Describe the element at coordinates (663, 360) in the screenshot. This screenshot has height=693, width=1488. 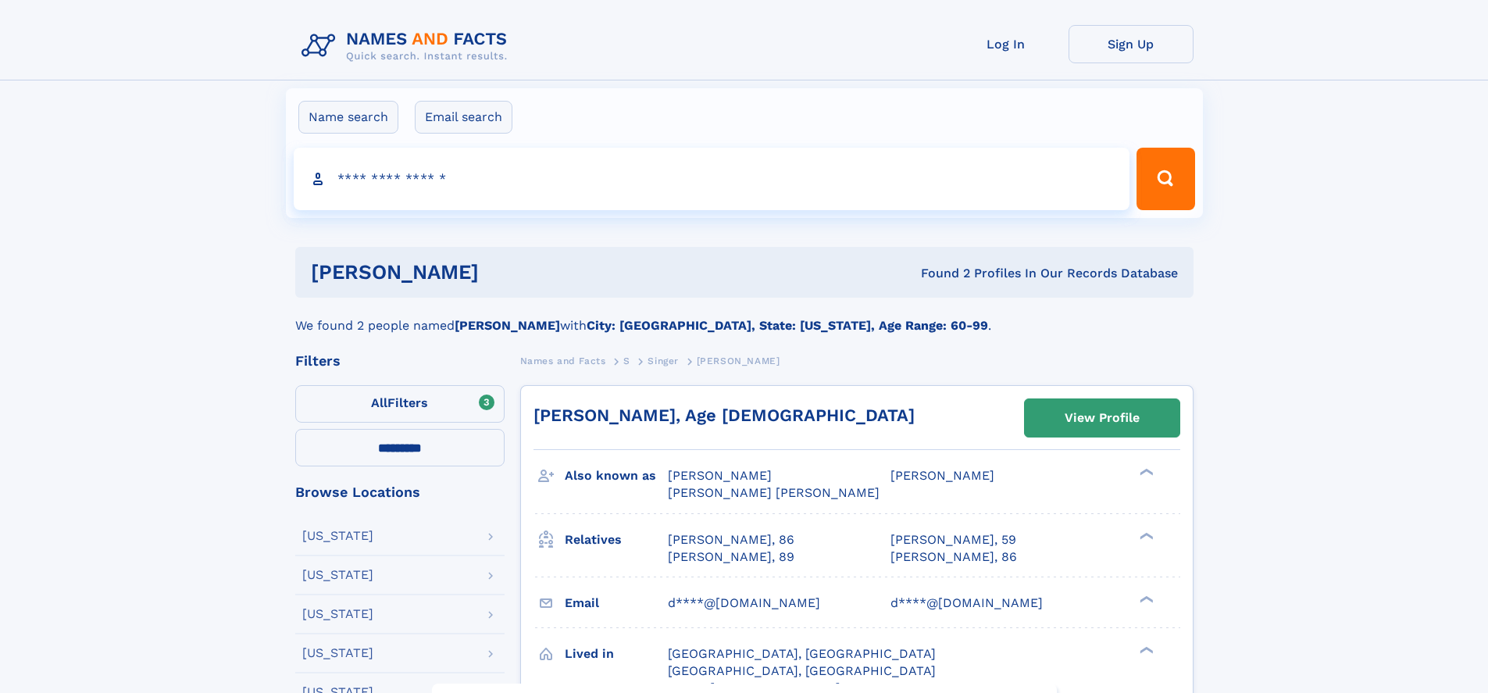
I see `a: Singer` at that location.